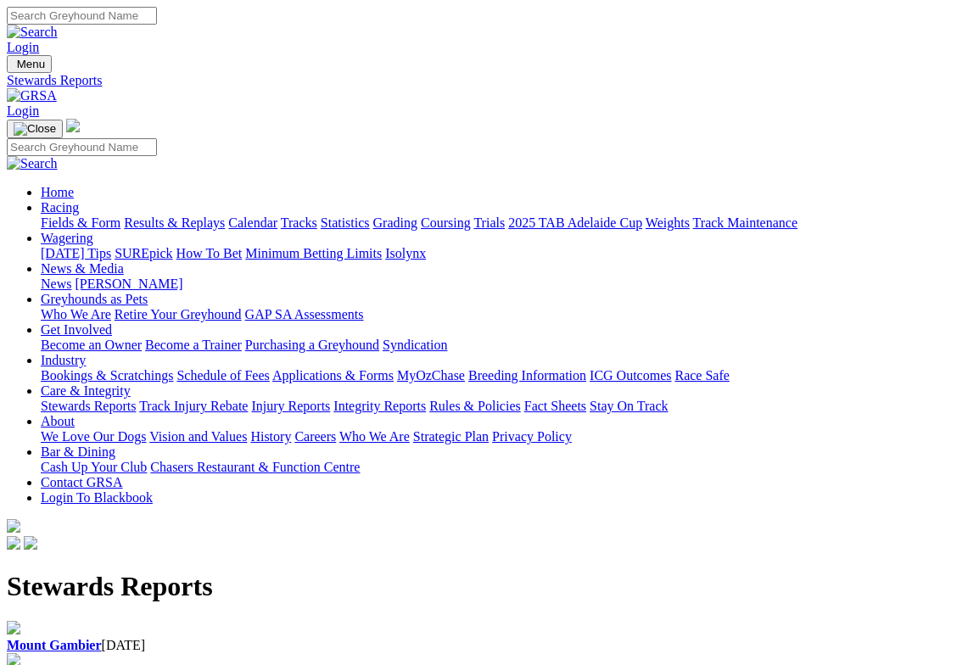 Image resolution: width=968 pixels, height=665 pixels. Describe the element at coordinates (501, 223) in the screenshot. I see `div: Racing` at that location.